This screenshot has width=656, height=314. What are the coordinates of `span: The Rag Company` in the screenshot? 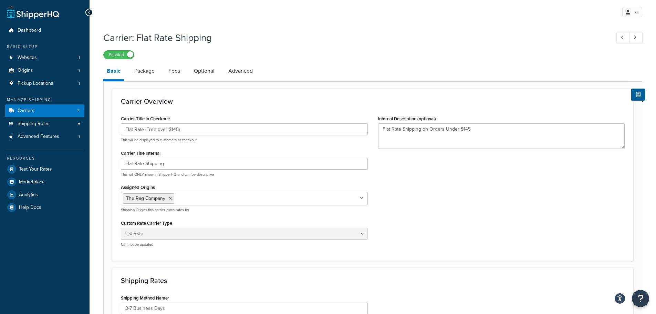 It's located at (146, 198).